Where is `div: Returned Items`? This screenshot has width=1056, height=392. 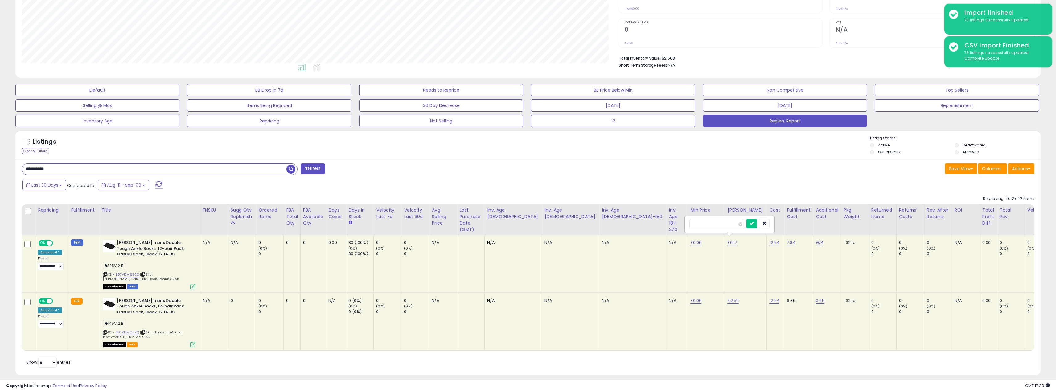 div: Returned Items is located at coordinates (883, 213).